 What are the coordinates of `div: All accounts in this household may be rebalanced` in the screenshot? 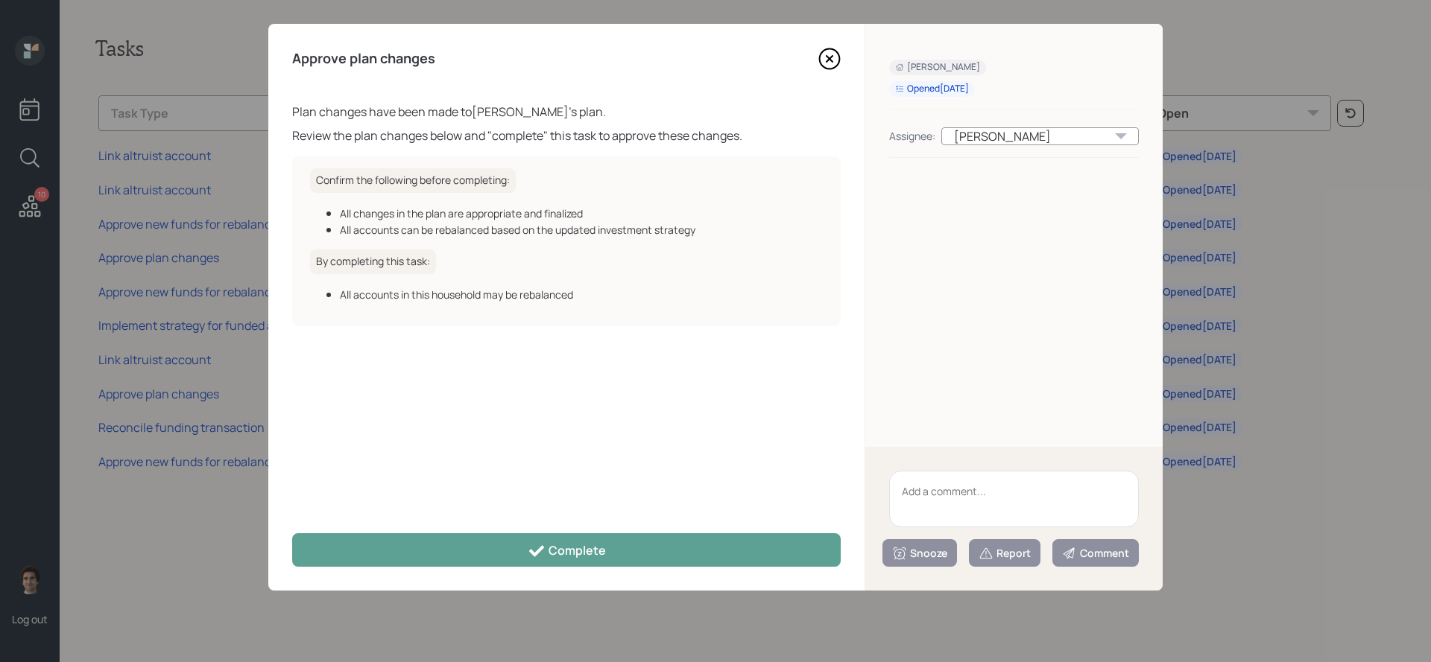 It's located at (581, 294).